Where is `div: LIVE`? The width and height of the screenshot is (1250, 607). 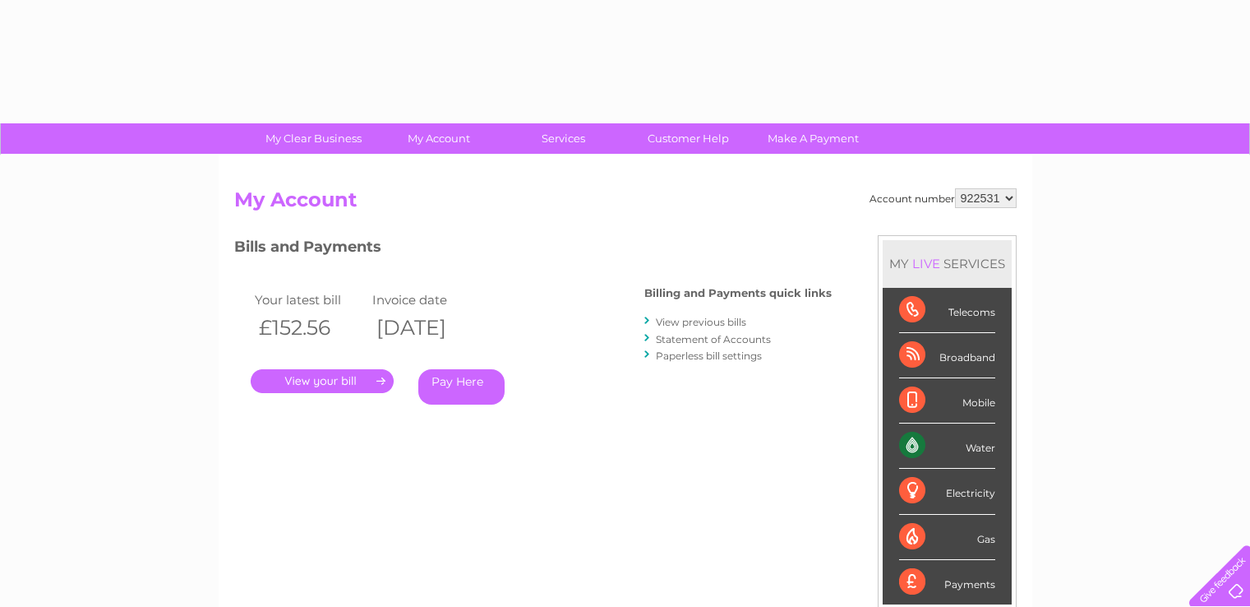 div: LIVE is located at coordinates (926, 263).